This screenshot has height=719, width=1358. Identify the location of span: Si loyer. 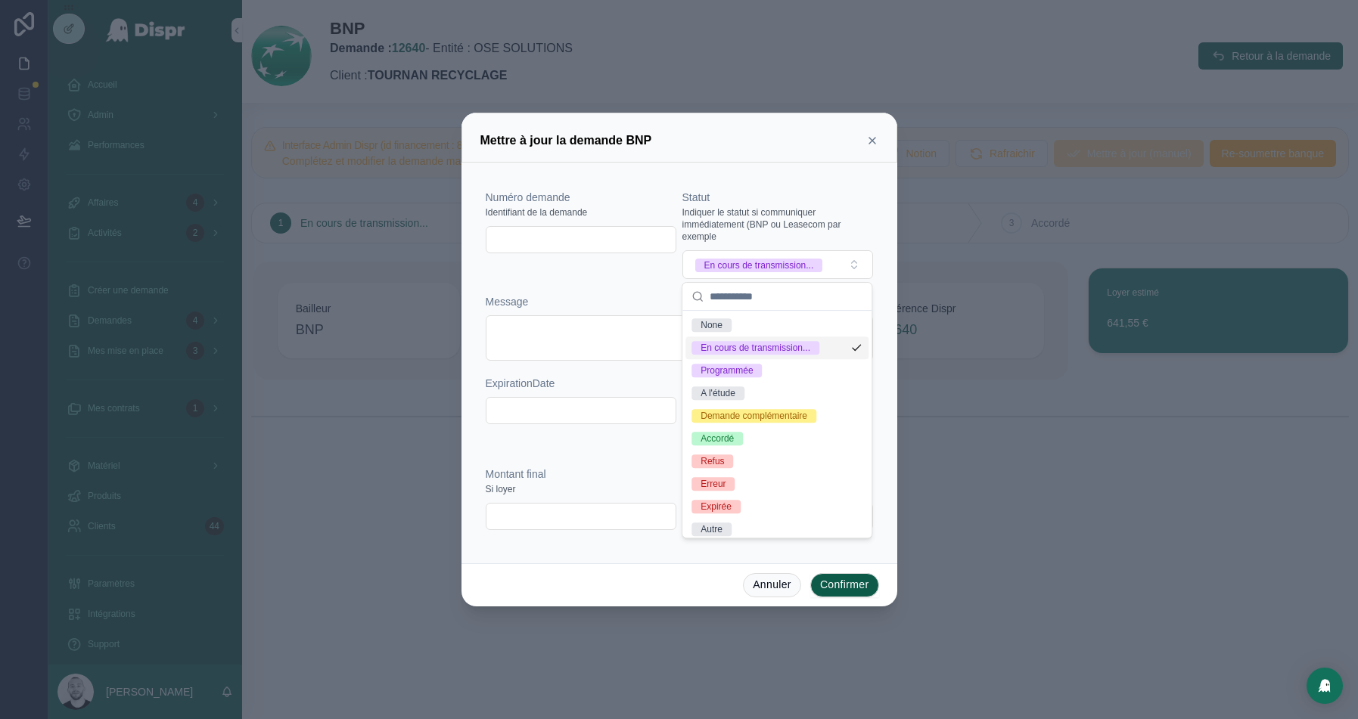
(501, 489).